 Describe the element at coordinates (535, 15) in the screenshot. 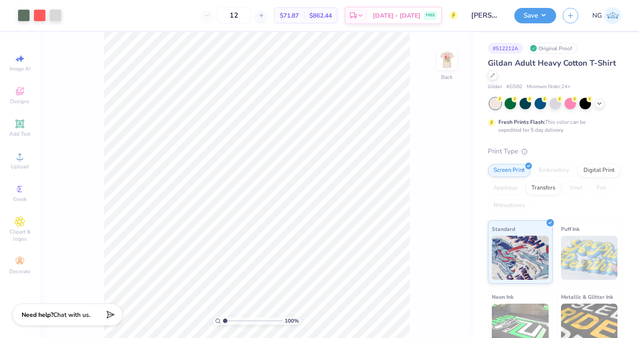

I see `button: Save` at that location.